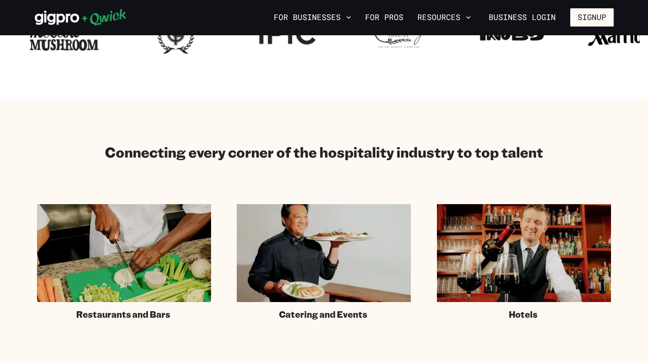 Image resolution: width=648 pixels, height=363 pixels. Describe the element at coordinates (523, 314) in the screenshot. I see `span: Hotels` at that location.